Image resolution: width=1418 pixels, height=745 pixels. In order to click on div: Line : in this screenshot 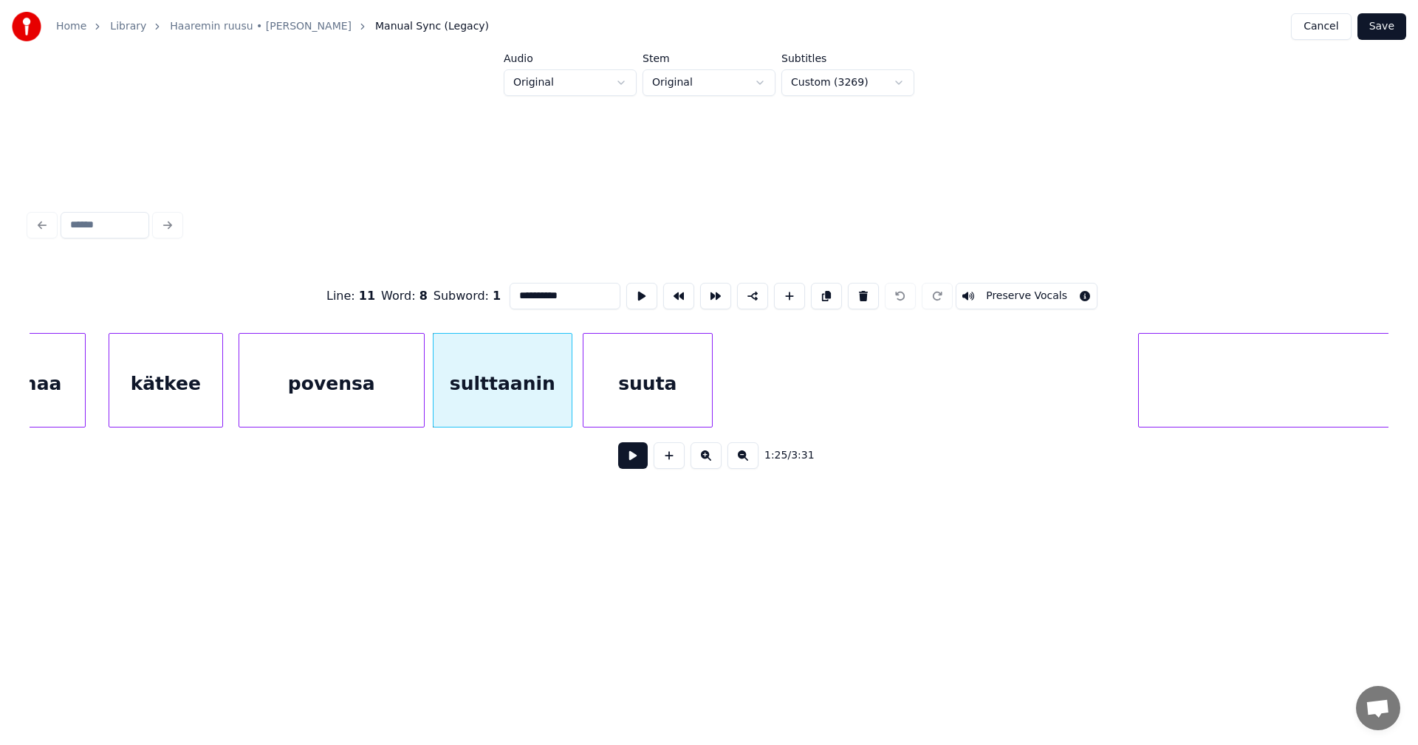, I will do `click(351, 296)`.